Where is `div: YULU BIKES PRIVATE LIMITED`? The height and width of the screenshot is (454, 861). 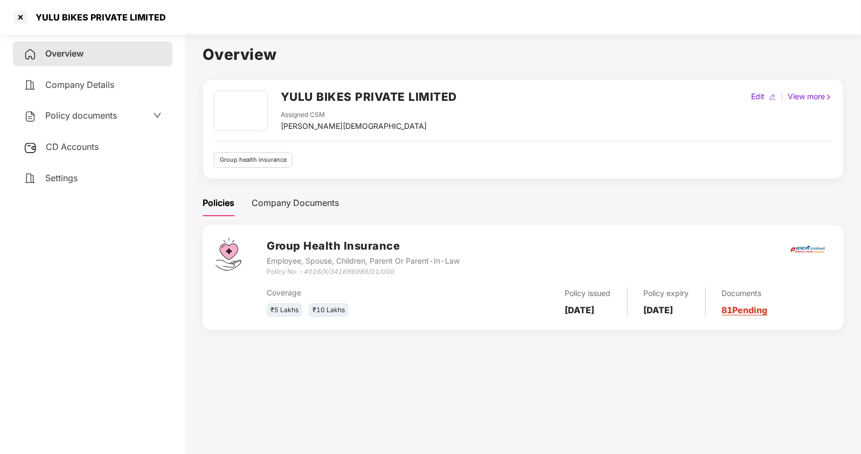
div: YULU BIKES PRIVATE LIMITED is located at coordinates (97, 17).